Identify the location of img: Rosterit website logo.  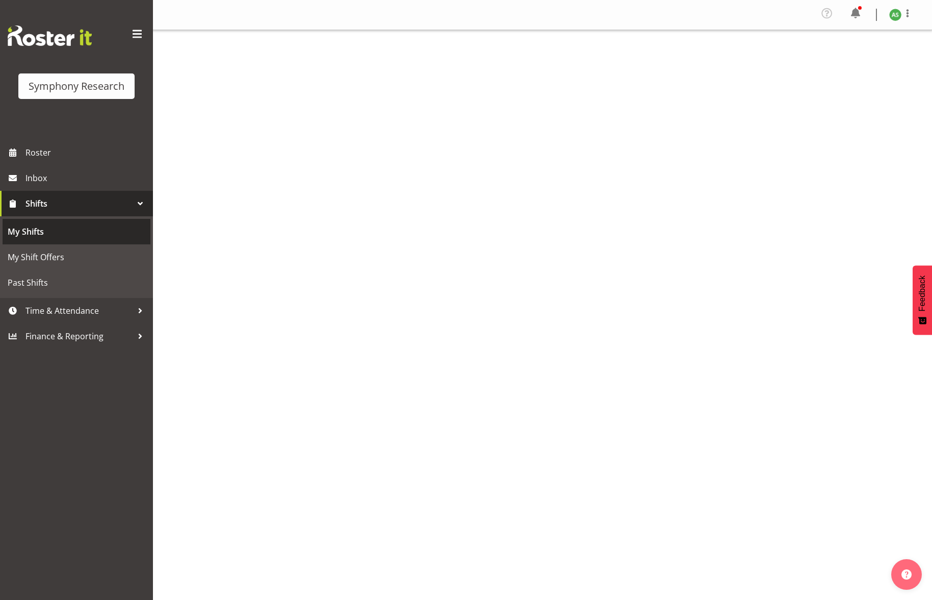
(49, 36).